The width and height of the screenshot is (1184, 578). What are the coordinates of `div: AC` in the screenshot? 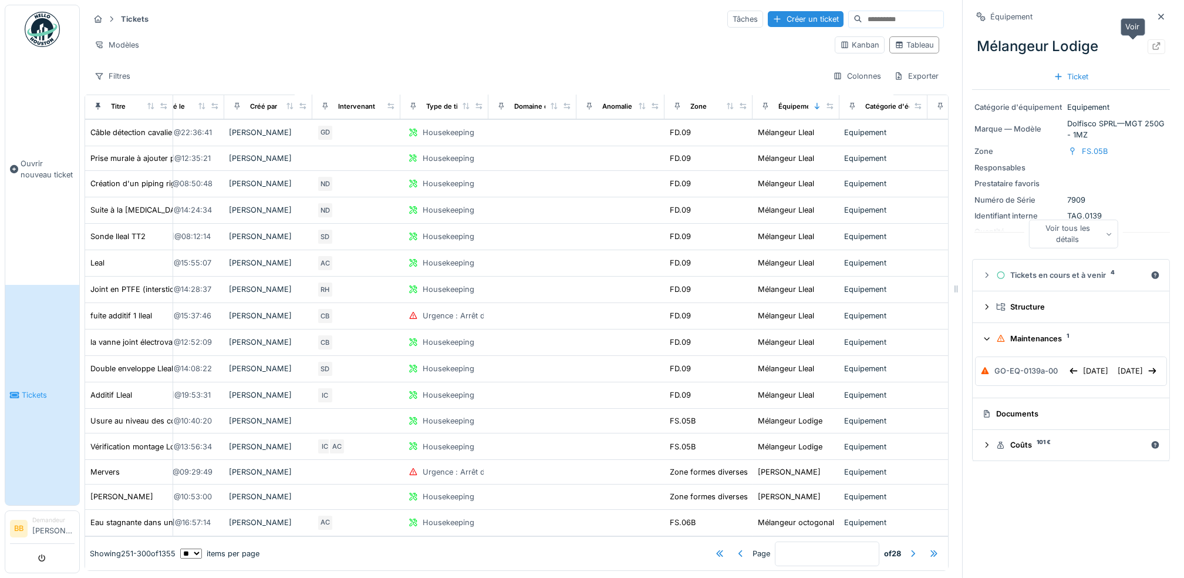 It's located at (325, 263).